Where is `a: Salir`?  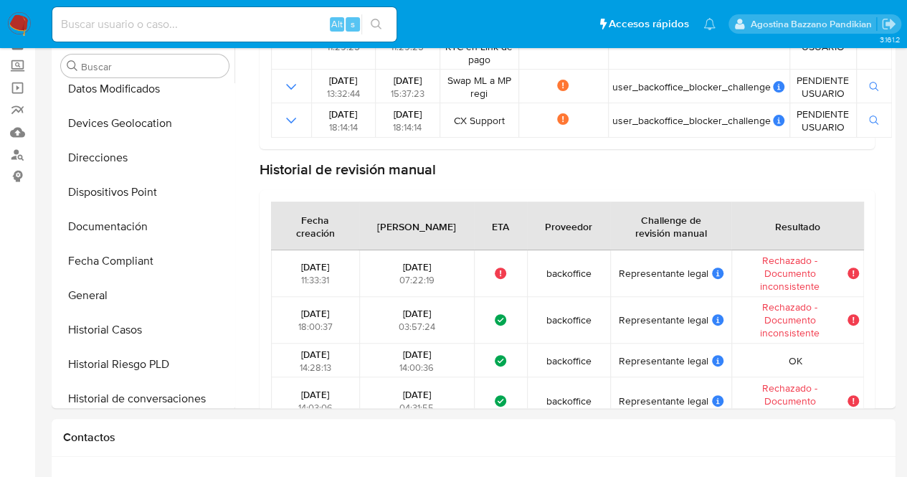
a: Salir is located at coordinates (888, 24).